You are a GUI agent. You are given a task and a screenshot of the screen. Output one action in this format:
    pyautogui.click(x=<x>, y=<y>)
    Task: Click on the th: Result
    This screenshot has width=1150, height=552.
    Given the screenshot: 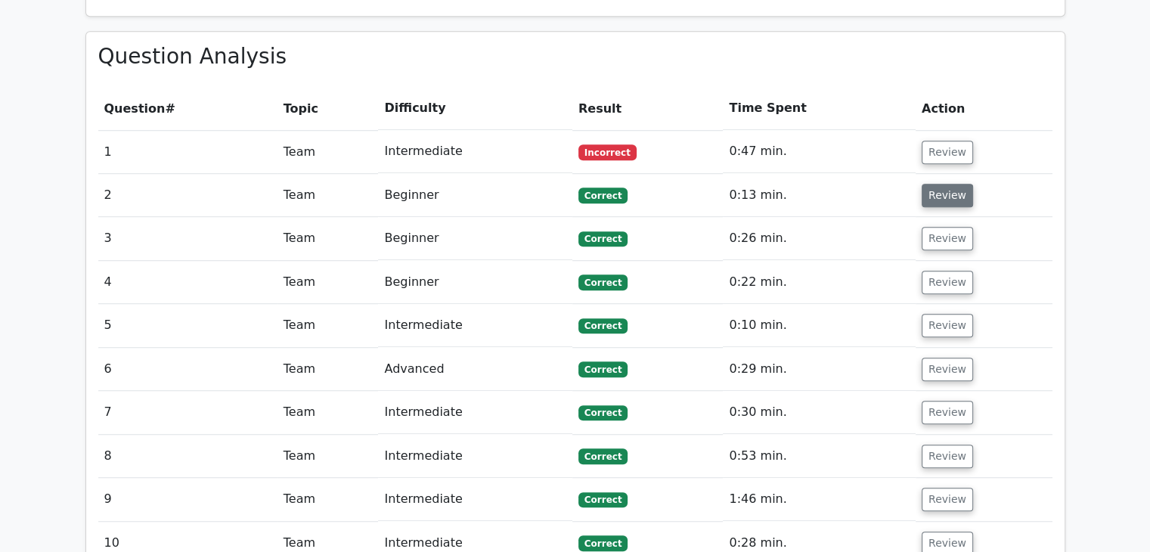 What is the action you would take?
    pyautogui.click(x=648, y=108)
    